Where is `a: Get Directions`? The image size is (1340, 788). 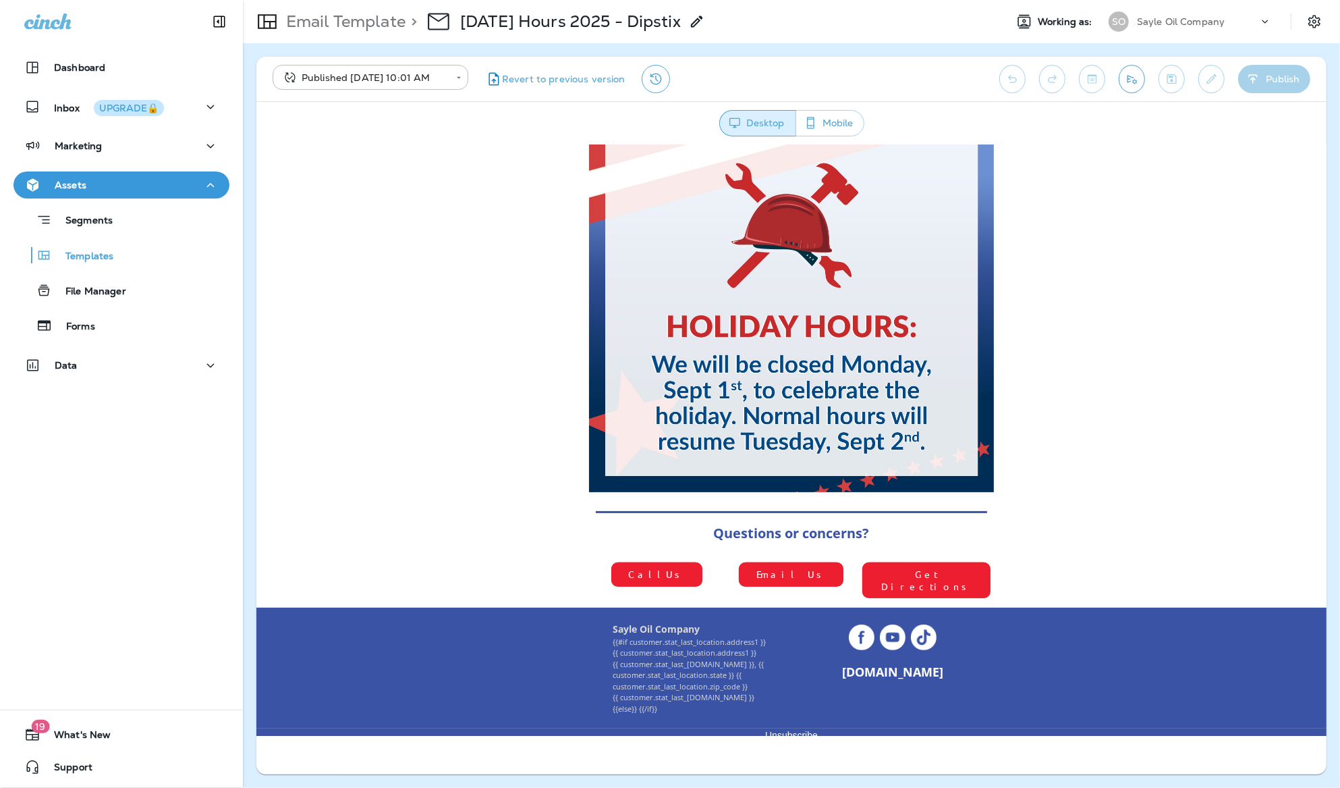 a: Get Directions is located at coordinates (670, 435).